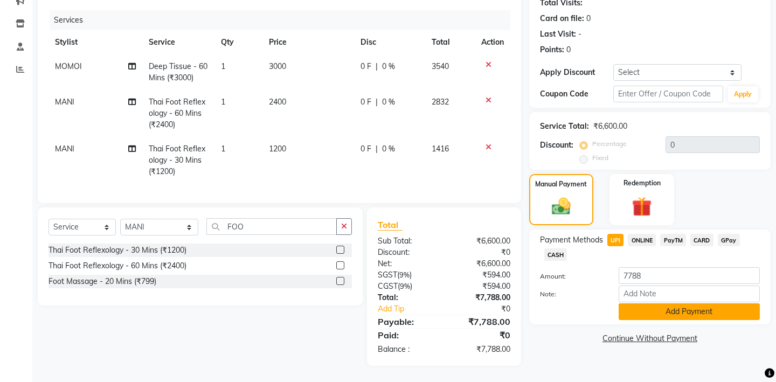 This screenshot has width=776, height=382. What do you see at coordinates (558, 34) in the screenshot?
I see `div: Last Visit:` at bounding box center [558, 34].